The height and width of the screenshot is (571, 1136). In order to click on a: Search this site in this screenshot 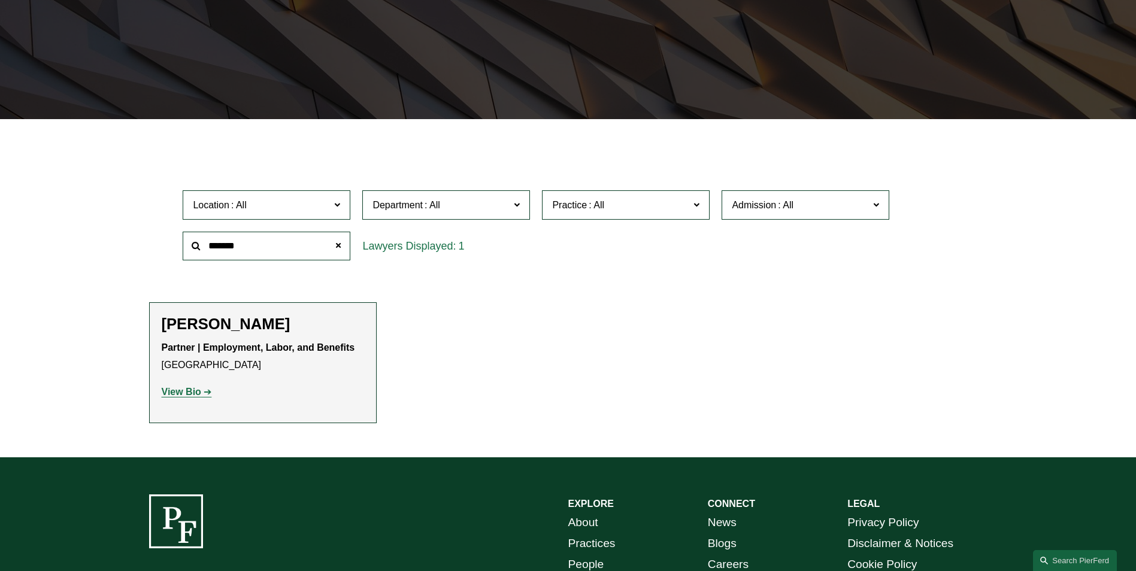, I will do `click(1075, 561)`.